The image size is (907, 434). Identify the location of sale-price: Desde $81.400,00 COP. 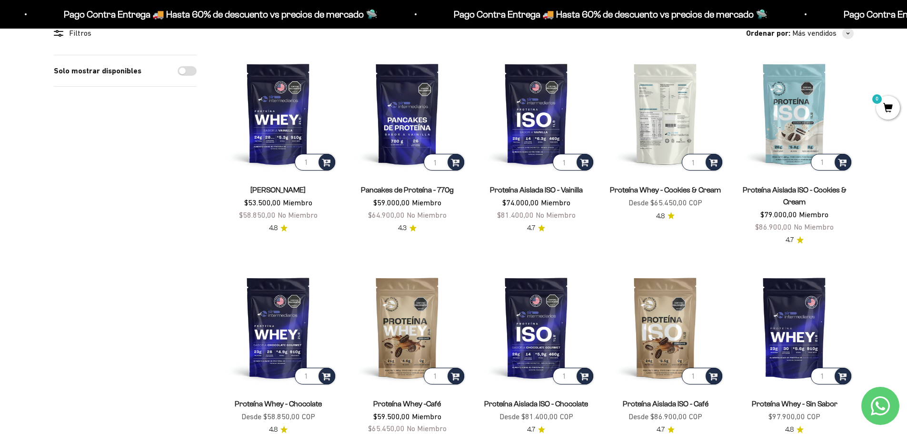
(536, 416).